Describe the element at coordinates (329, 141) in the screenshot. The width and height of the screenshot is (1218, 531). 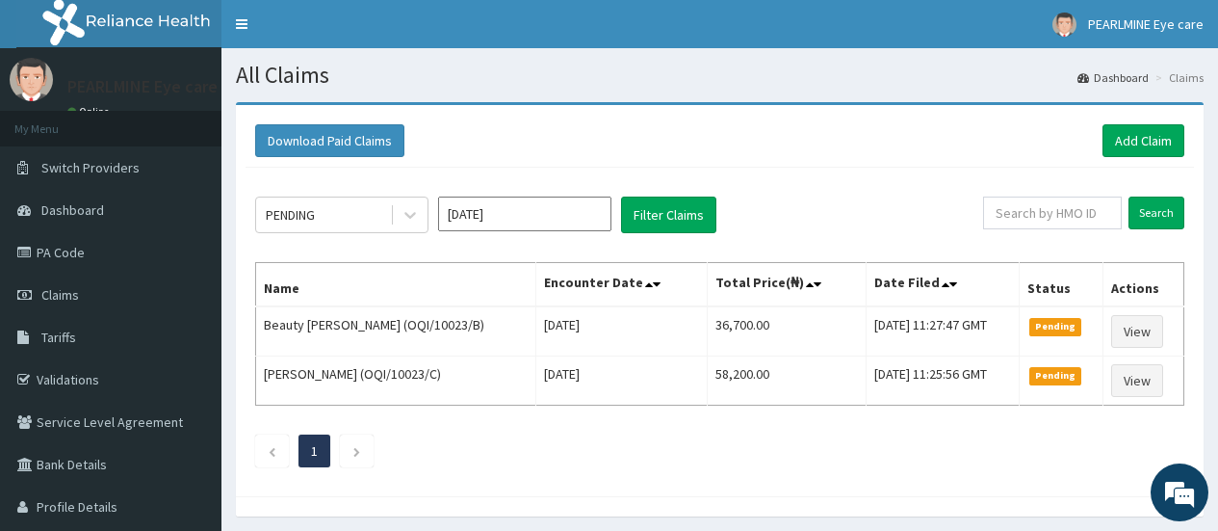
I see `button: Download Paid Claims` at that location.